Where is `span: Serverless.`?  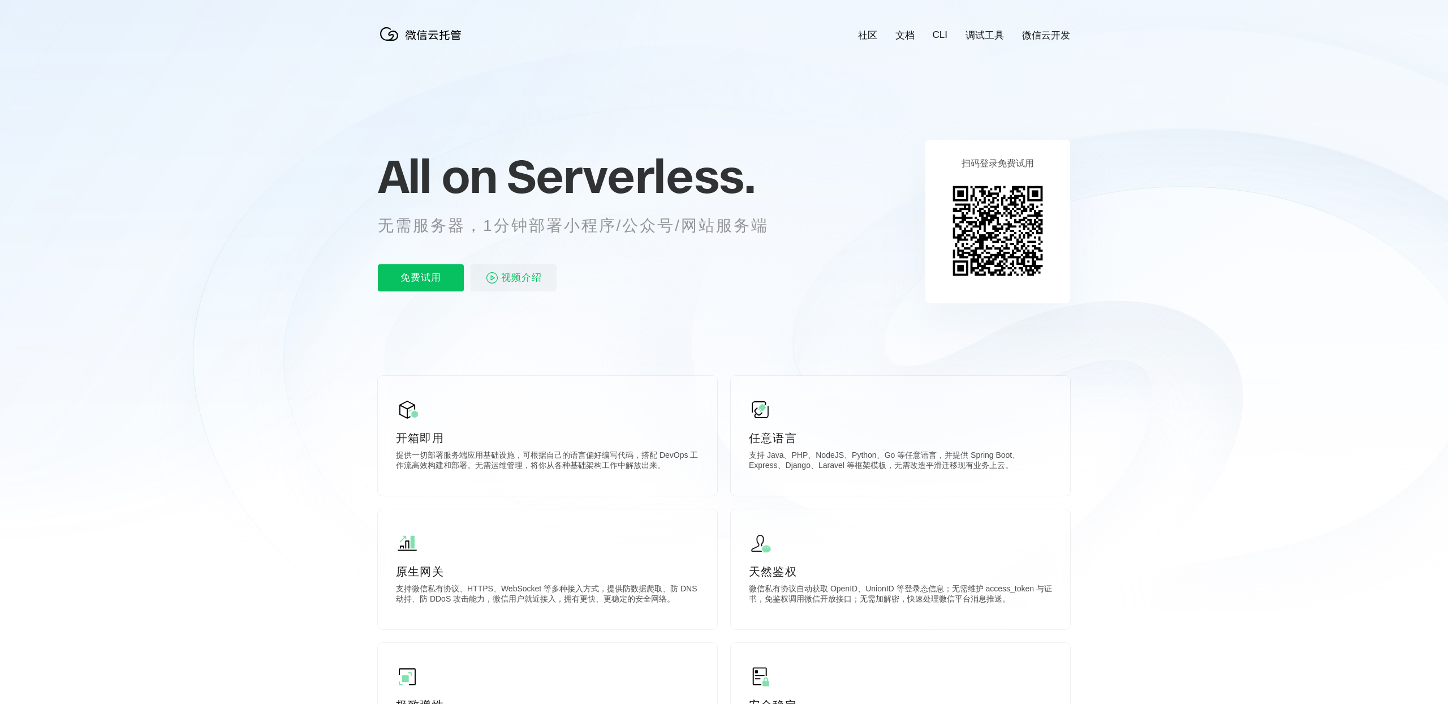 span: Serverless. is located at coordinates (631, 176).